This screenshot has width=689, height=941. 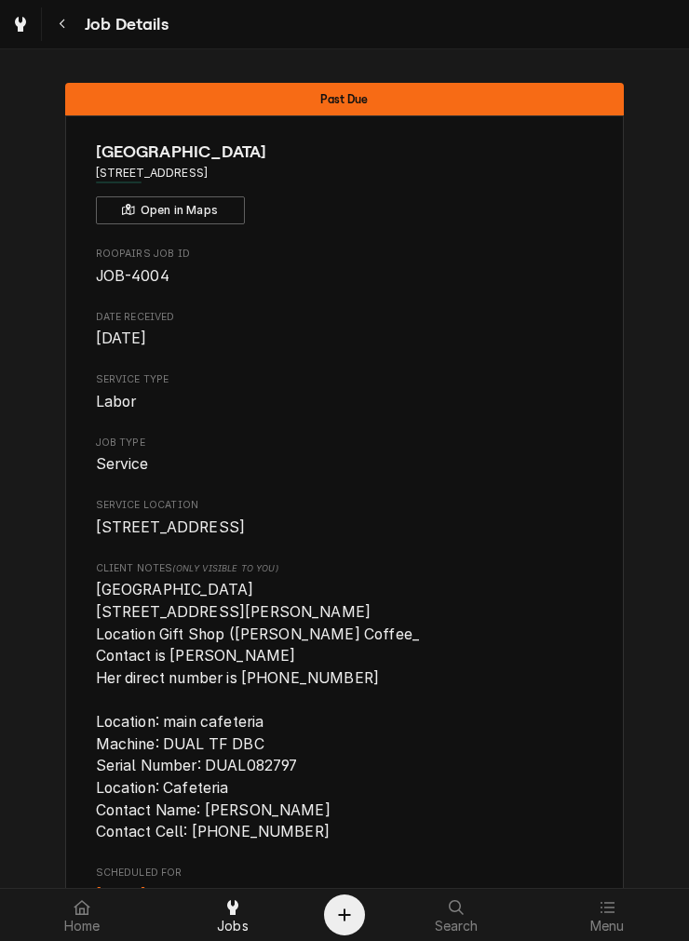 What do you see at coordinates (122, 464) in the screenshot?
I see `span: Service` at bounding box center [122, 464].